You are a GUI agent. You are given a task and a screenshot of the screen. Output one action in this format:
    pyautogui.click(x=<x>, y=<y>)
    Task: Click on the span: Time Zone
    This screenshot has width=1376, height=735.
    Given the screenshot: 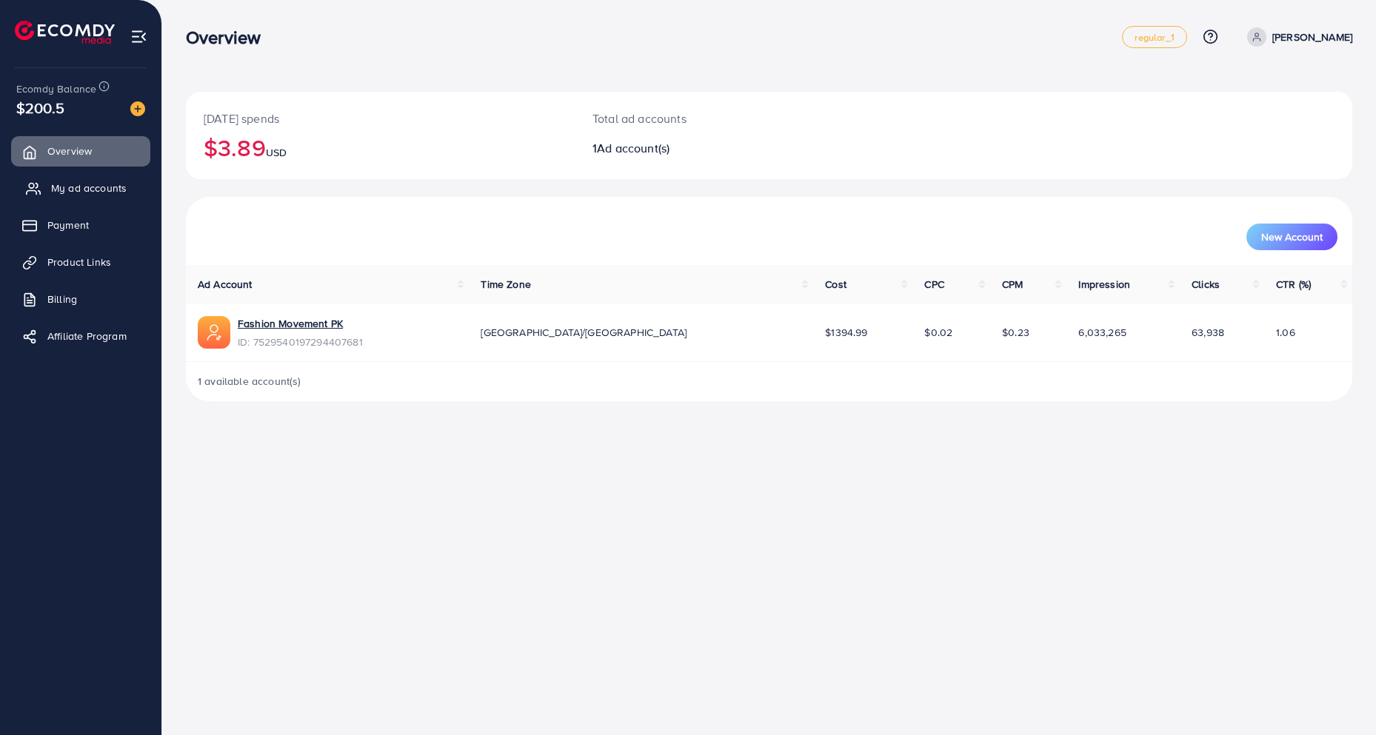 What is the action you would take?
    pyautogui.click(x=505, y=284)
    